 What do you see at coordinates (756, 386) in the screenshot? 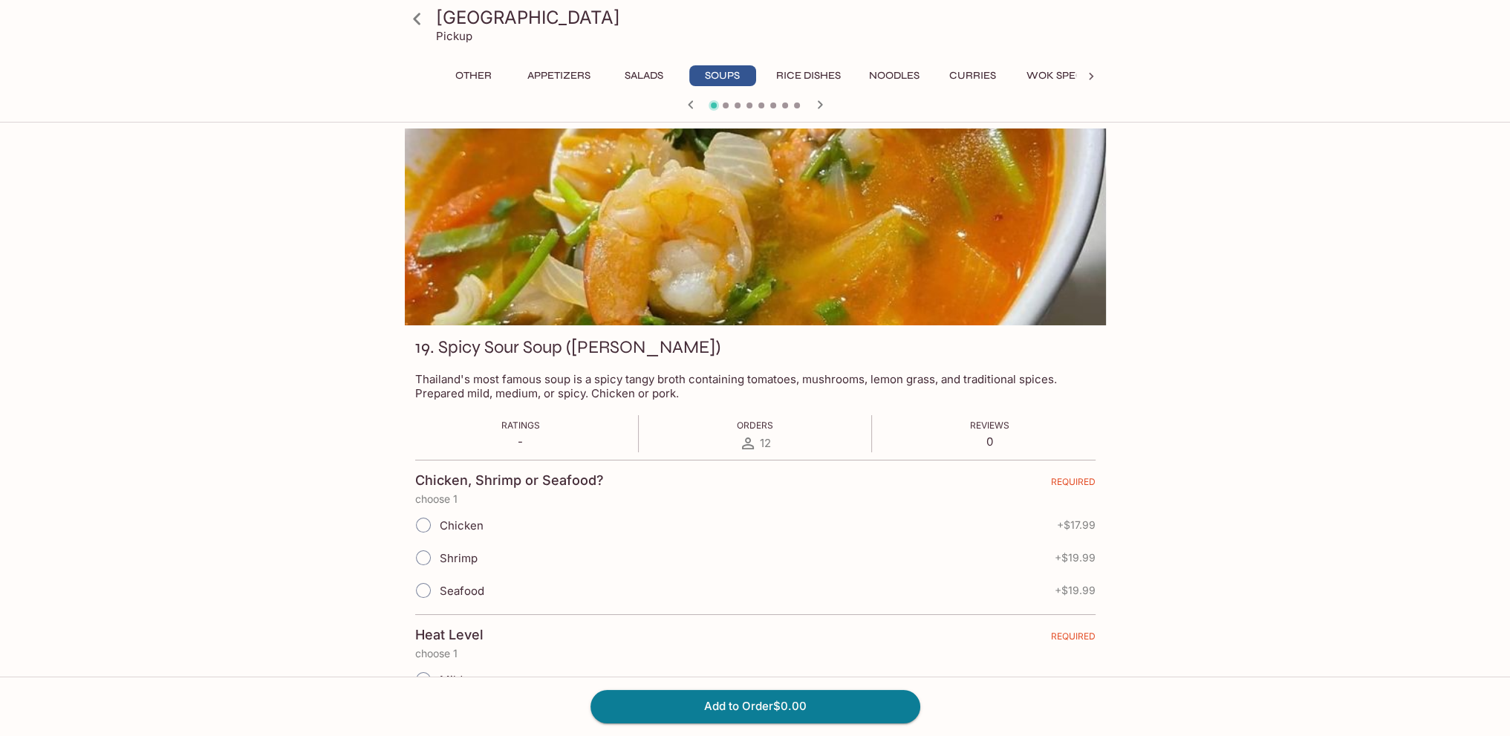
I see `p: Thailand's most famous soup is a spicy tangy broth containing tomatoes, mushrooms, lemon grass, a...` at bounding box center [756, 386].